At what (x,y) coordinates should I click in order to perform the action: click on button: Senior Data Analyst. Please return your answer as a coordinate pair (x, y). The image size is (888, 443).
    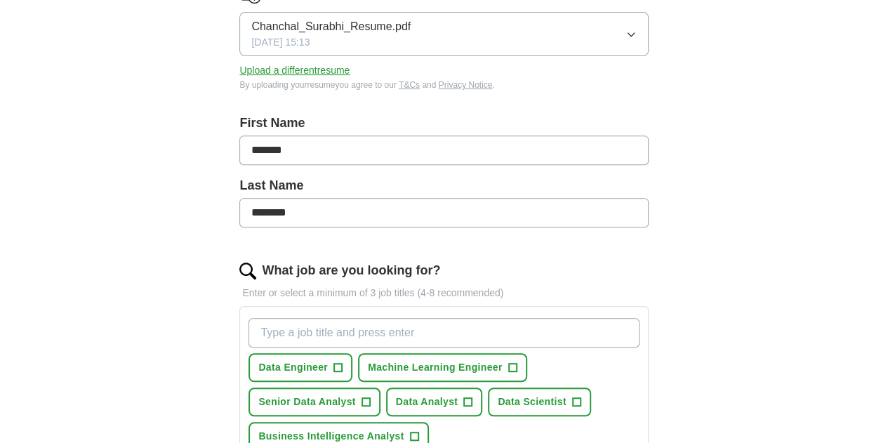
    Looking at the image, I should click on (314, 402).